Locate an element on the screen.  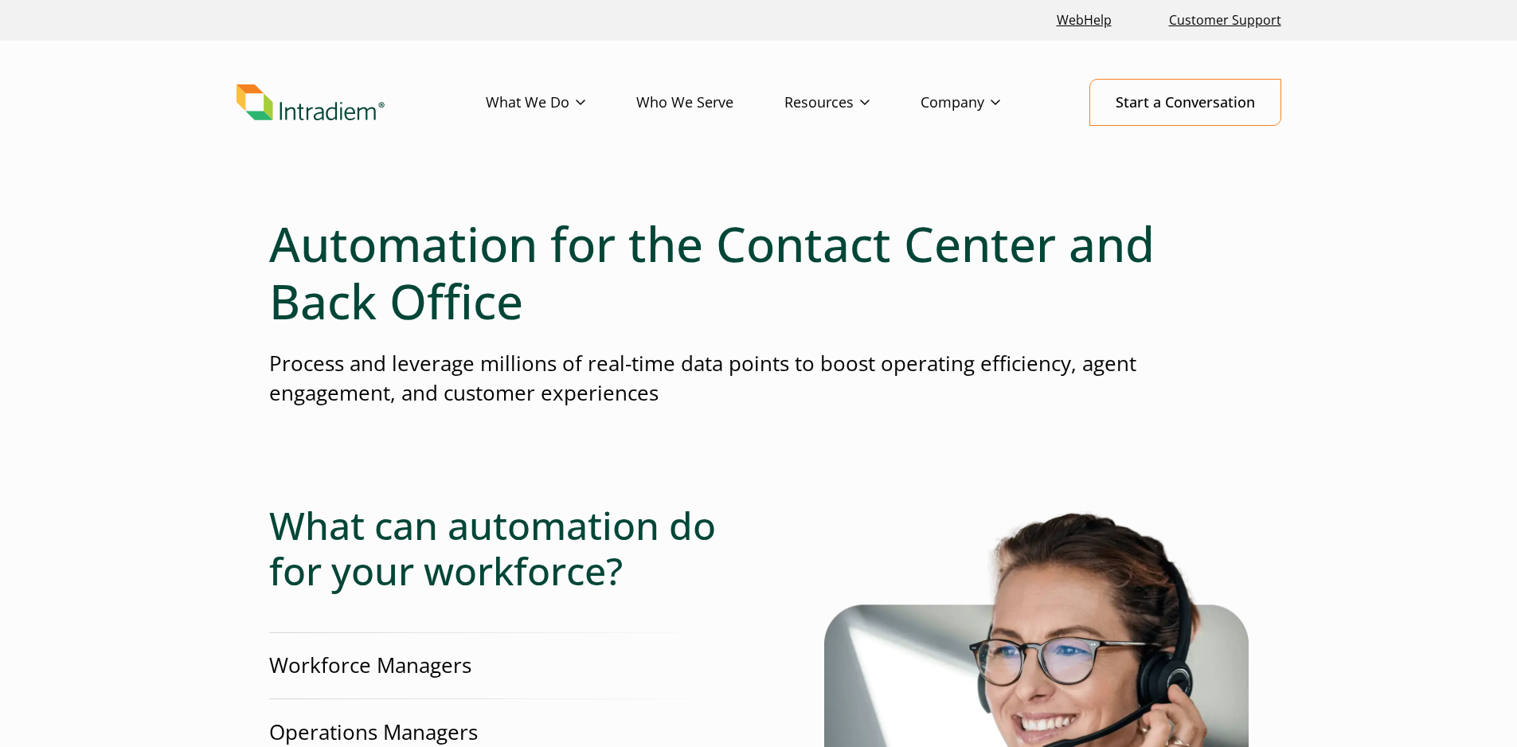
a: Workforce Managers is located at coordinates (481, 666).